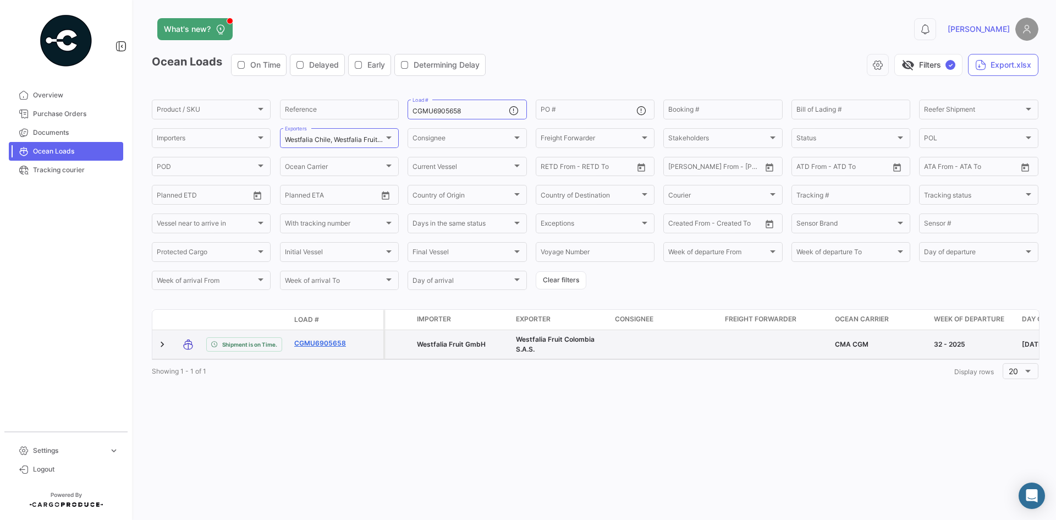 This screenshot has width=1056, height=520. Describe the element at coordinates (66, 133) in the screenshot. I see `a: Documents` at that location.